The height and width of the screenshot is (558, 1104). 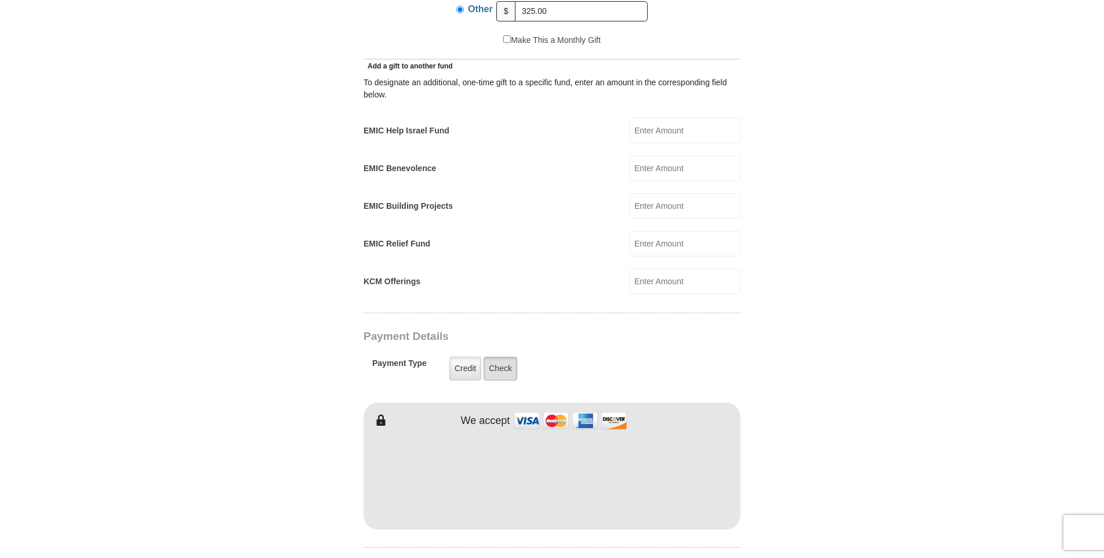 What do you see at coordinates (408, 66) in the screenshot?
I see `span: Add a gift to another fund` at bounding box center [408, 66].